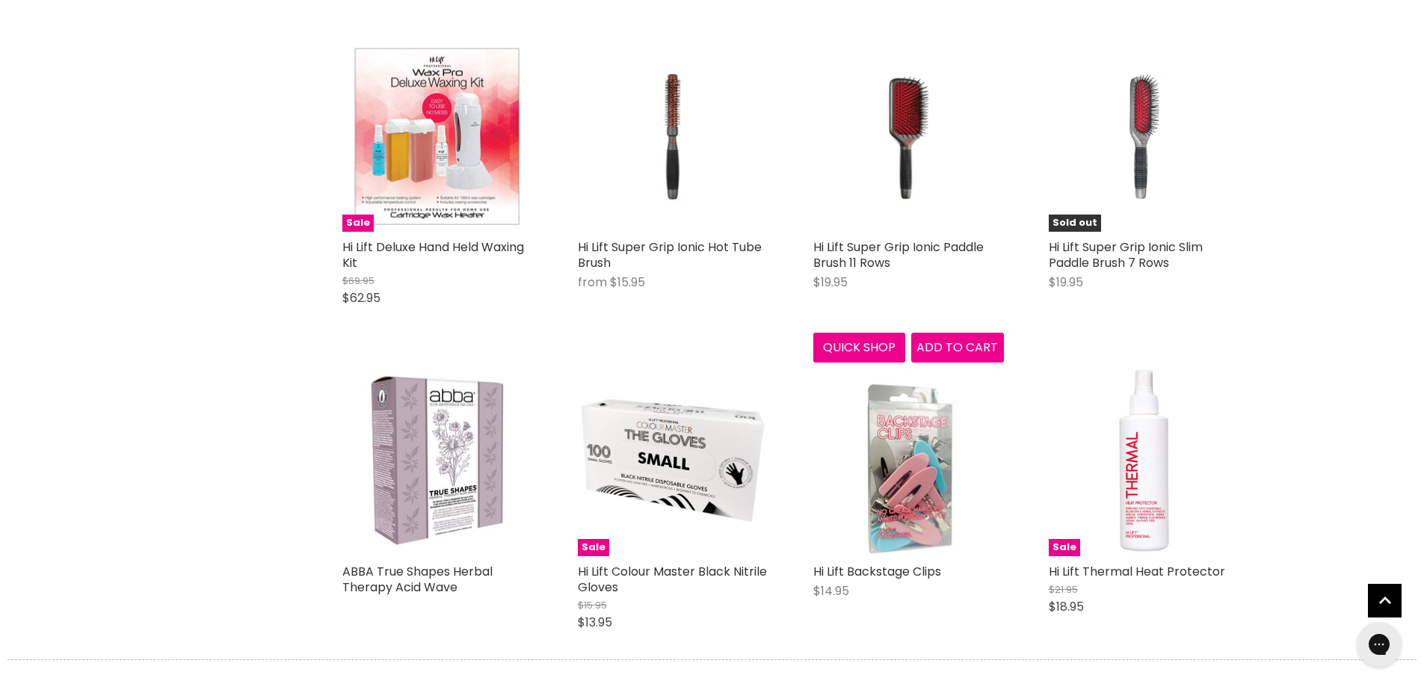  Describe the element at coordinates (1144, 460) in the screenshot. I see `a: Hi Lift Thermal Heat ProtectorSale` at that location.